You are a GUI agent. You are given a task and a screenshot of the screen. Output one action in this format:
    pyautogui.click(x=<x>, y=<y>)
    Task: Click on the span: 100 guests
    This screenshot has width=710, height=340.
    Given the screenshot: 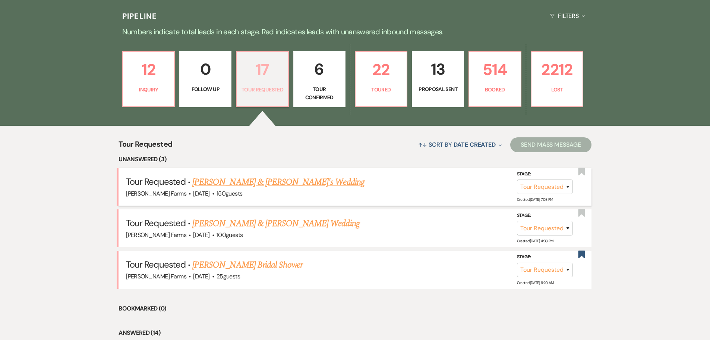 What is the action you would take?
    pyautogui.click(x=230, y=235)
    